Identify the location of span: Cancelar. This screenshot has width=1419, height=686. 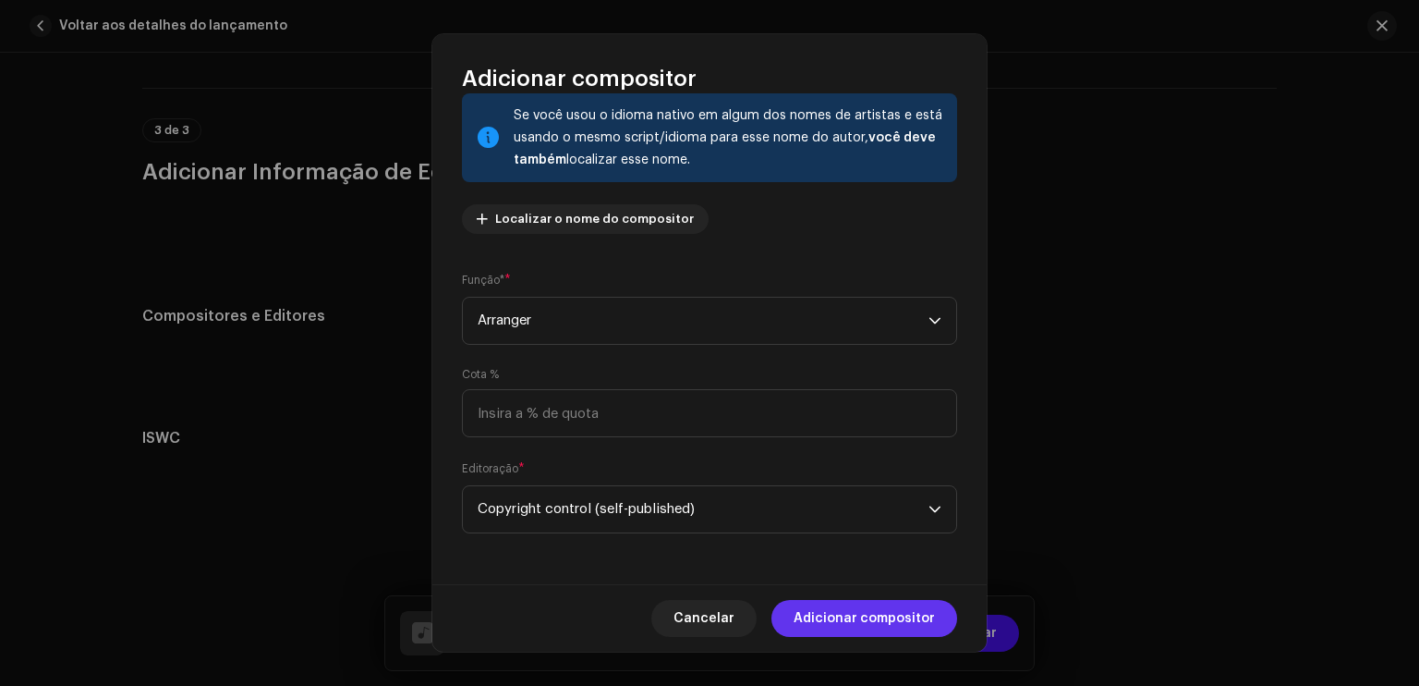
(704, 618).